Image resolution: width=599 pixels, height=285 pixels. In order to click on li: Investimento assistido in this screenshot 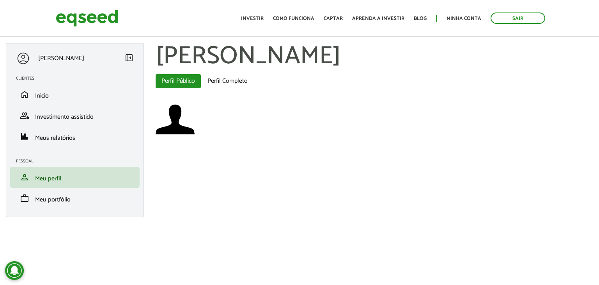, I will do `click(75, 116)`.